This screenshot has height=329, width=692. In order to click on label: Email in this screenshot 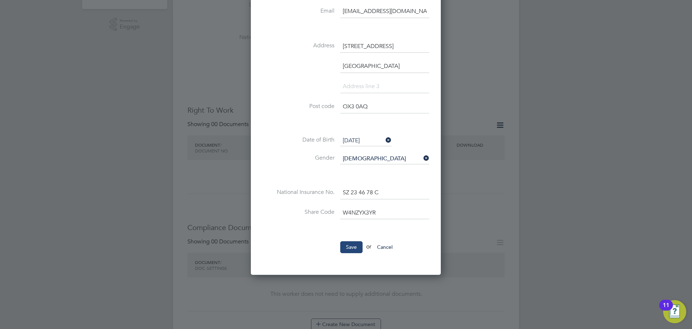, I will do `click(299, 11)`.